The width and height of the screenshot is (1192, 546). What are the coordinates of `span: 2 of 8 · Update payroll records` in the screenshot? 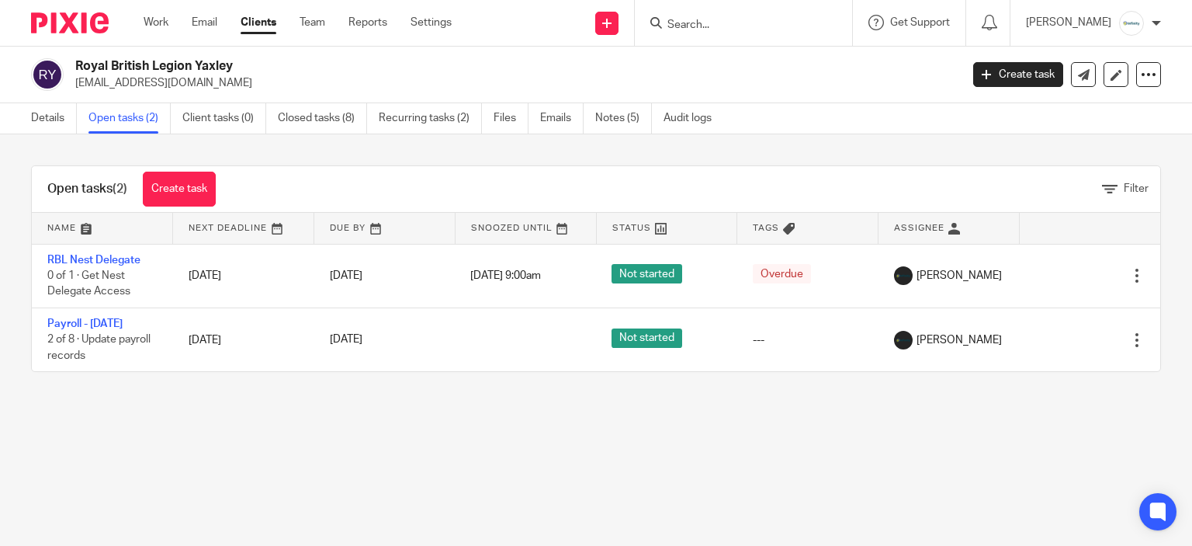 It's located at (99, 348).